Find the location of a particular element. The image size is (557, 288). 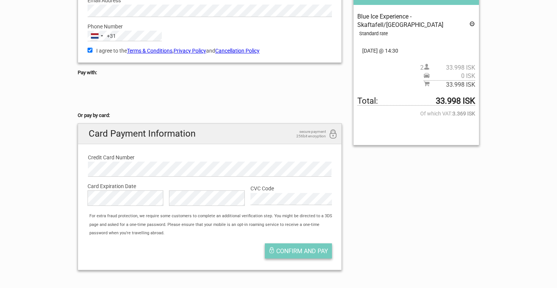

span: 2 person(s) is located at coordinates (447, 68).